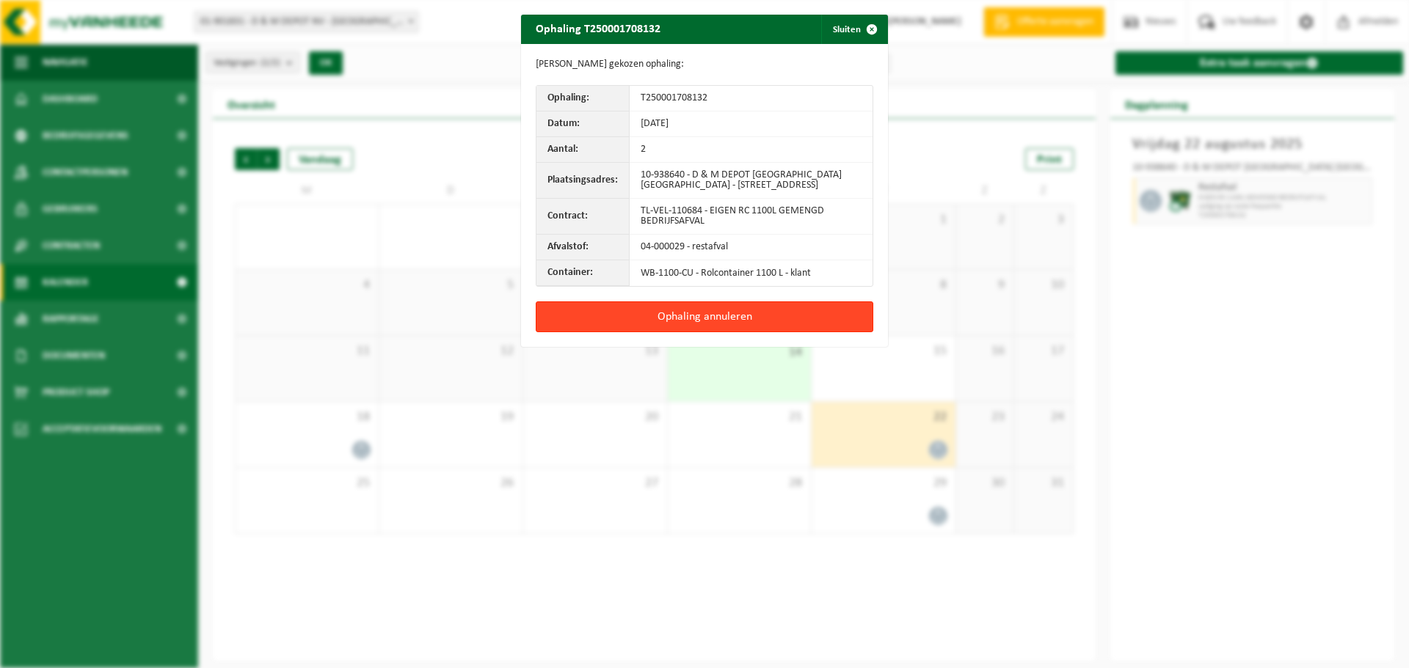 Image resolution: width=1409 pixels, height=668 pixels. I want to click on button: Ophaling annuleren, so click(704, 317).